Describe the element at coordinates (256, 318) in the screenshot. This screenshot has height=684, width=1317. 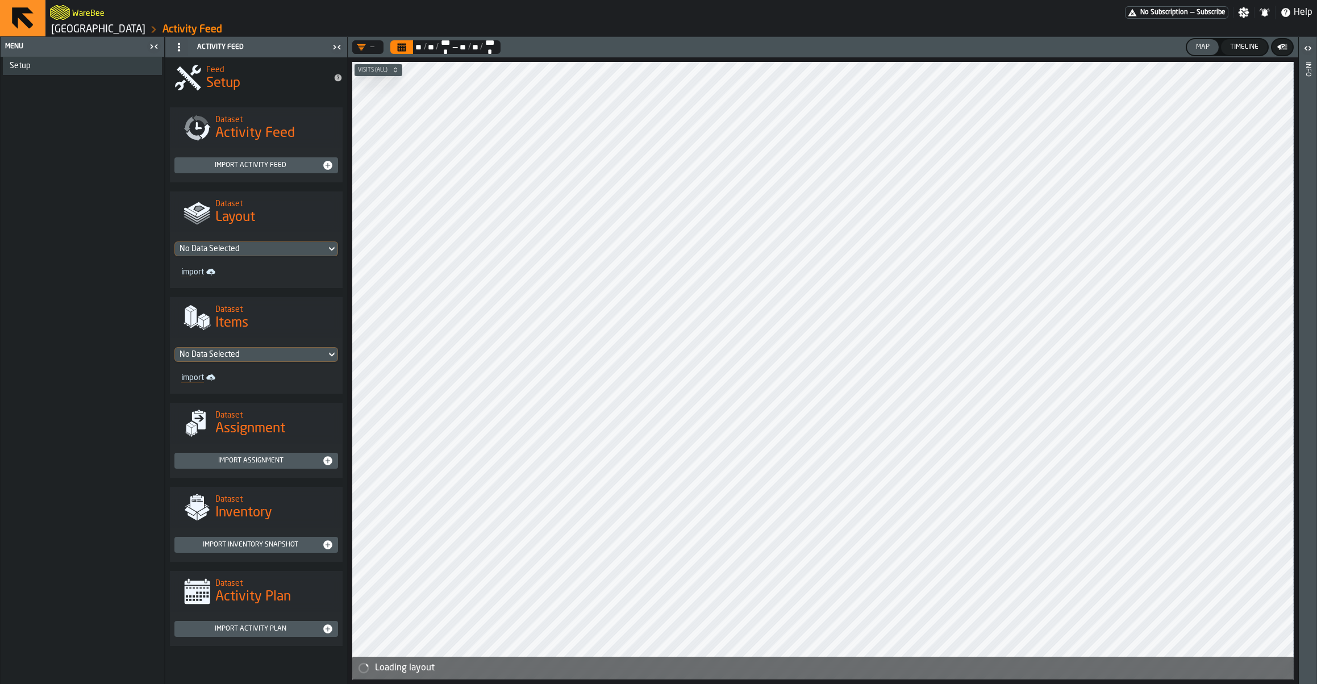
I see `div: title-Items` at that location.